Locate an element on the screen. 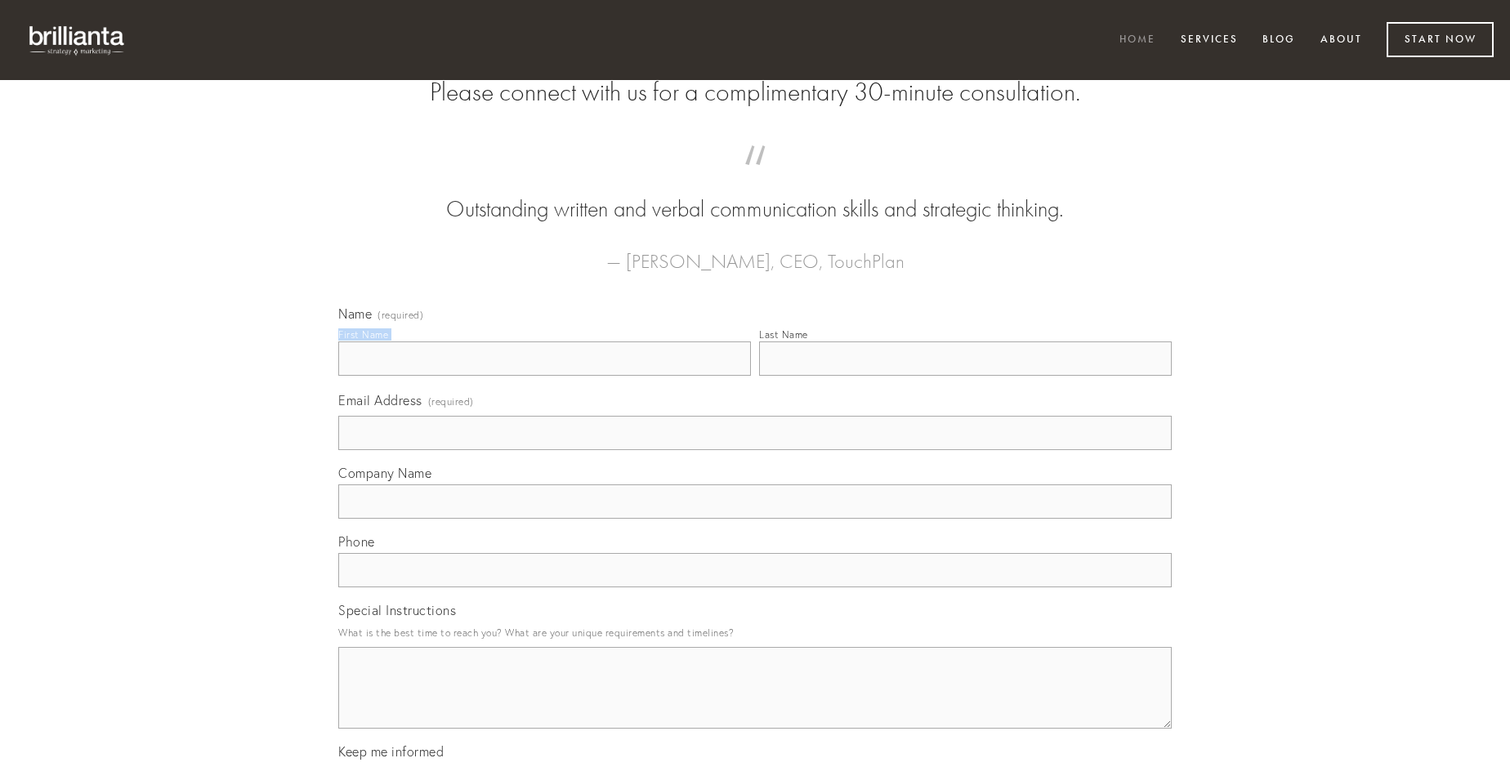 The image size is (1510, 767). a: Start Now is located at coordinates (1440, 39).